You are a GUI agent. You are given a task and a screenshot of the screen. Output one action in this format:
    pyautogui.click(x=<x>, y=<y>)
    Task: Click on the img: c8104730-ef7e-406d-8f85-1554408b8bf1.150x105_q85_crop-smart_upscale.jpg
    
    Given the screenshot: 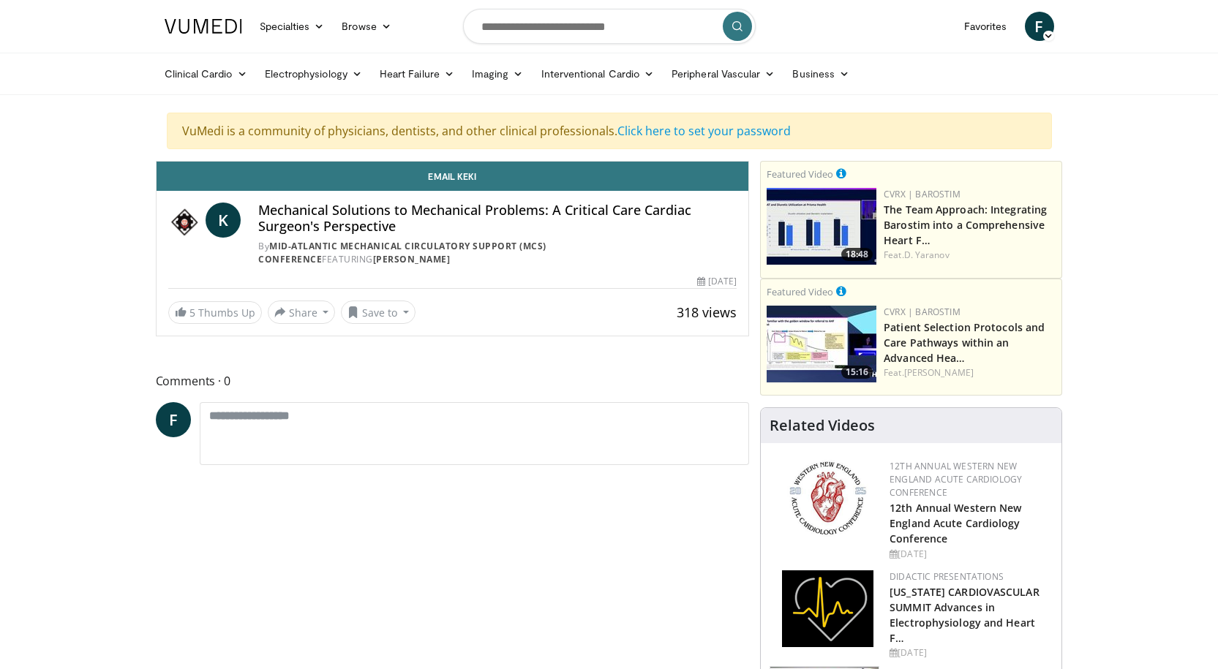 What is the action you would take?
    pyautogui.click(x=821, y=344)
    